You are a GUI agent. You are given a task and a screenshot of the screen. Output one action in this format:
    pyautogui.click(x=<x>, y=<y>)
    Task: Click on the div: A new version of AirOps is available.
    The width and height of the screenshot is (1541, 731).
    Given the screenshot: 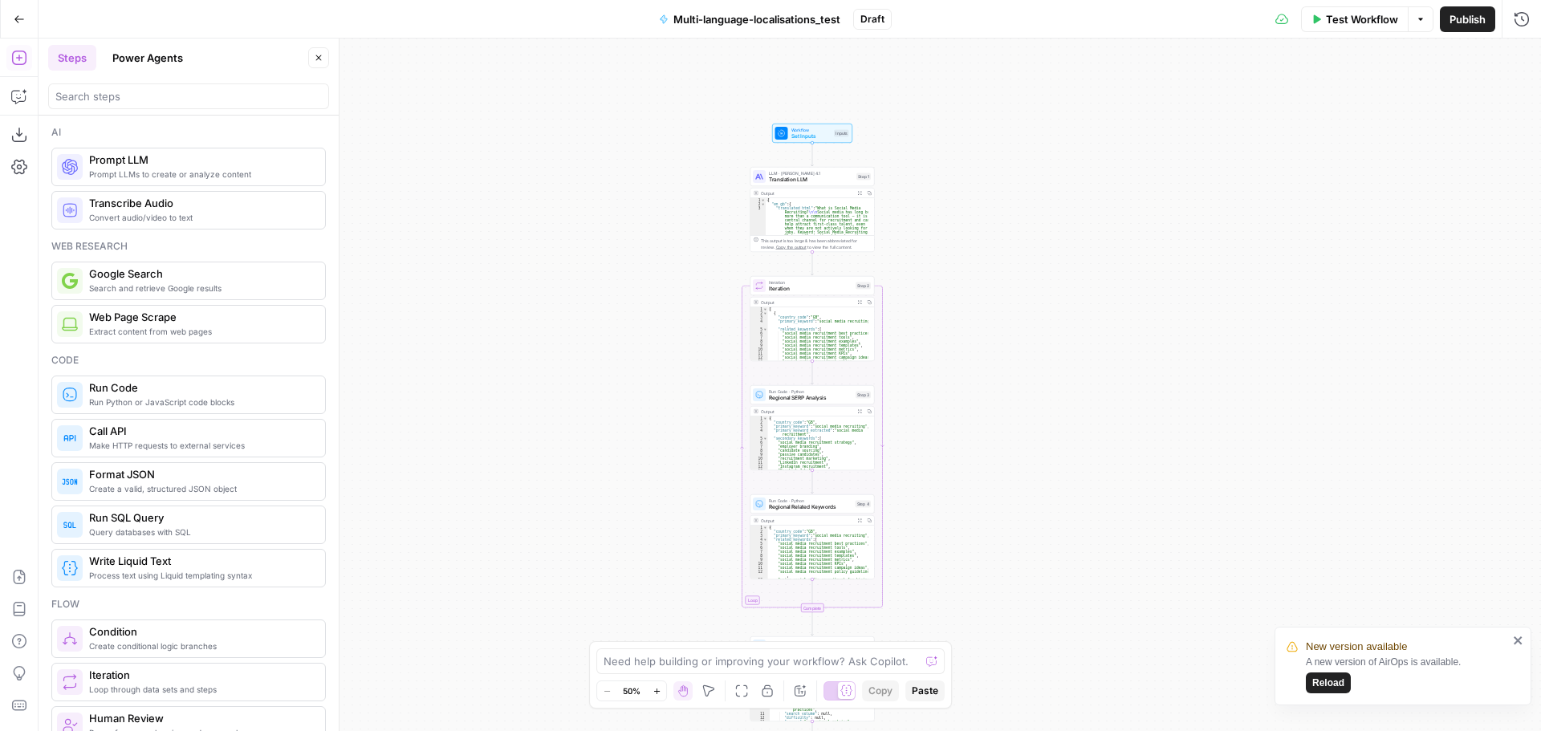 What is the action you would take?
    pyautogui.click(x=1407, y=674)
    